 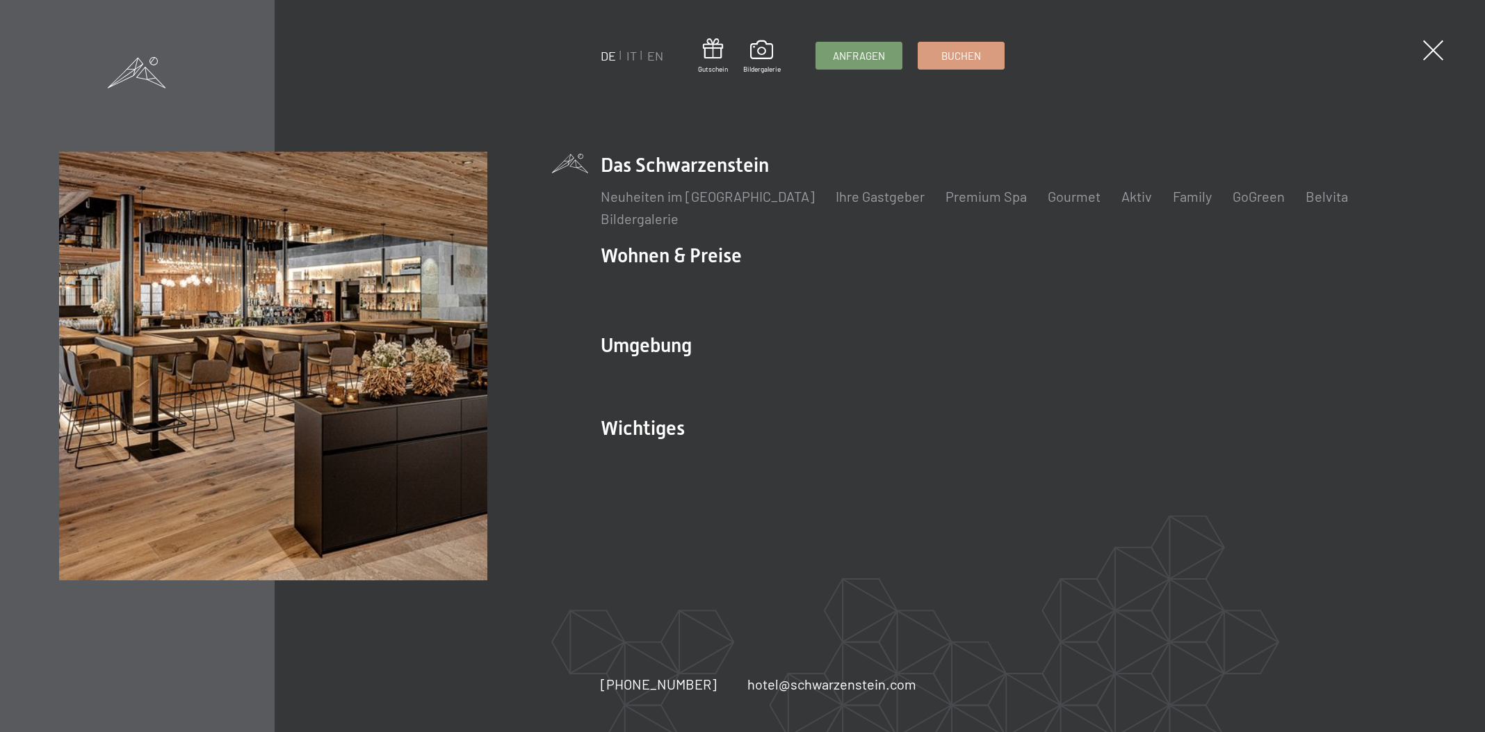 What do you see at coordinates (1327, 196) in the screenshot?
I see `a: Belvita` at bounding box center [1327, 196].